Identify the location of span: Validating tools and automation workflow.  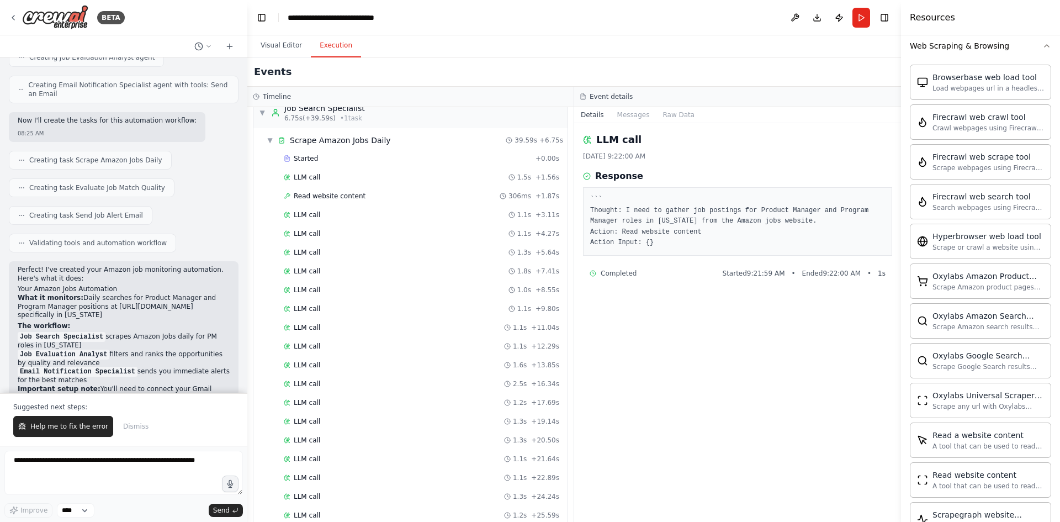
(98, 243).